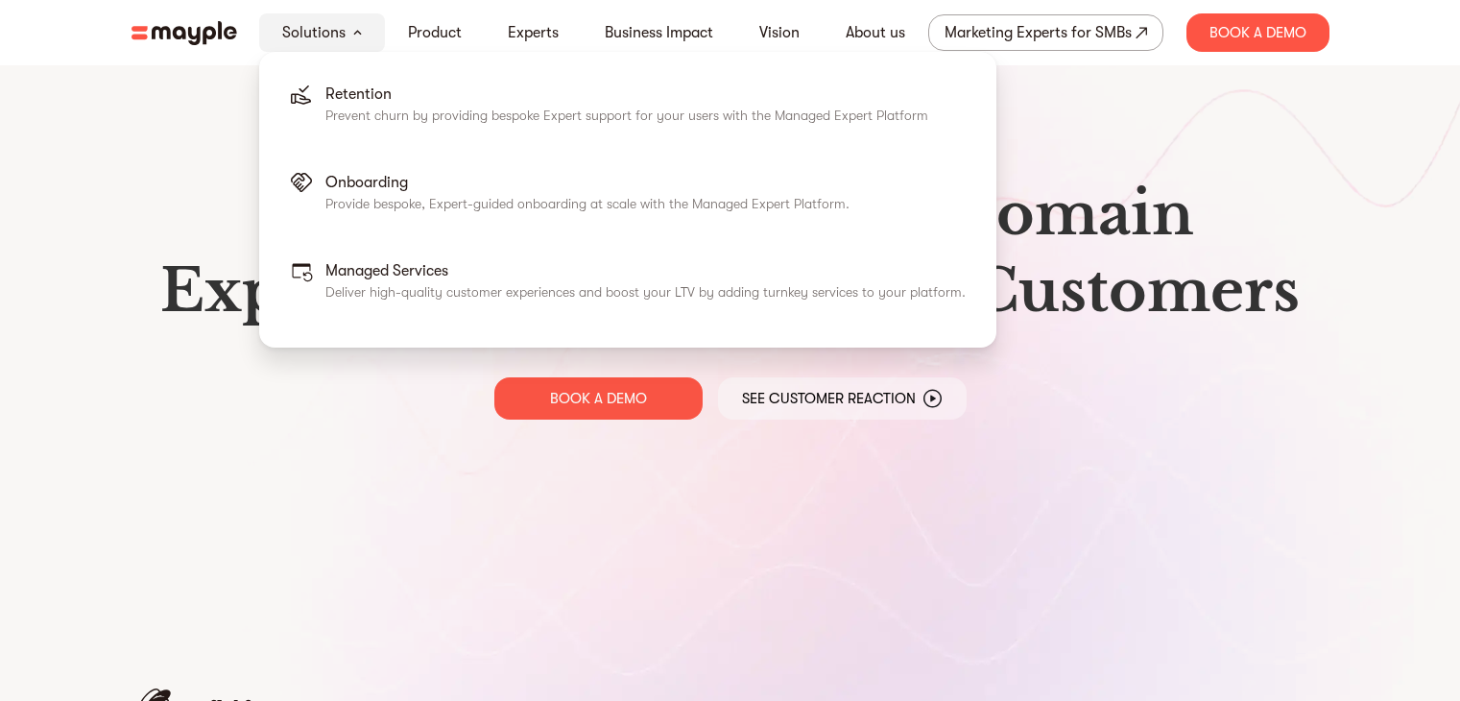 The image size is (1460, 701). Describe the element at coordinates (588, 182) in the screenshot. I see `p: Onboarding` at that location.